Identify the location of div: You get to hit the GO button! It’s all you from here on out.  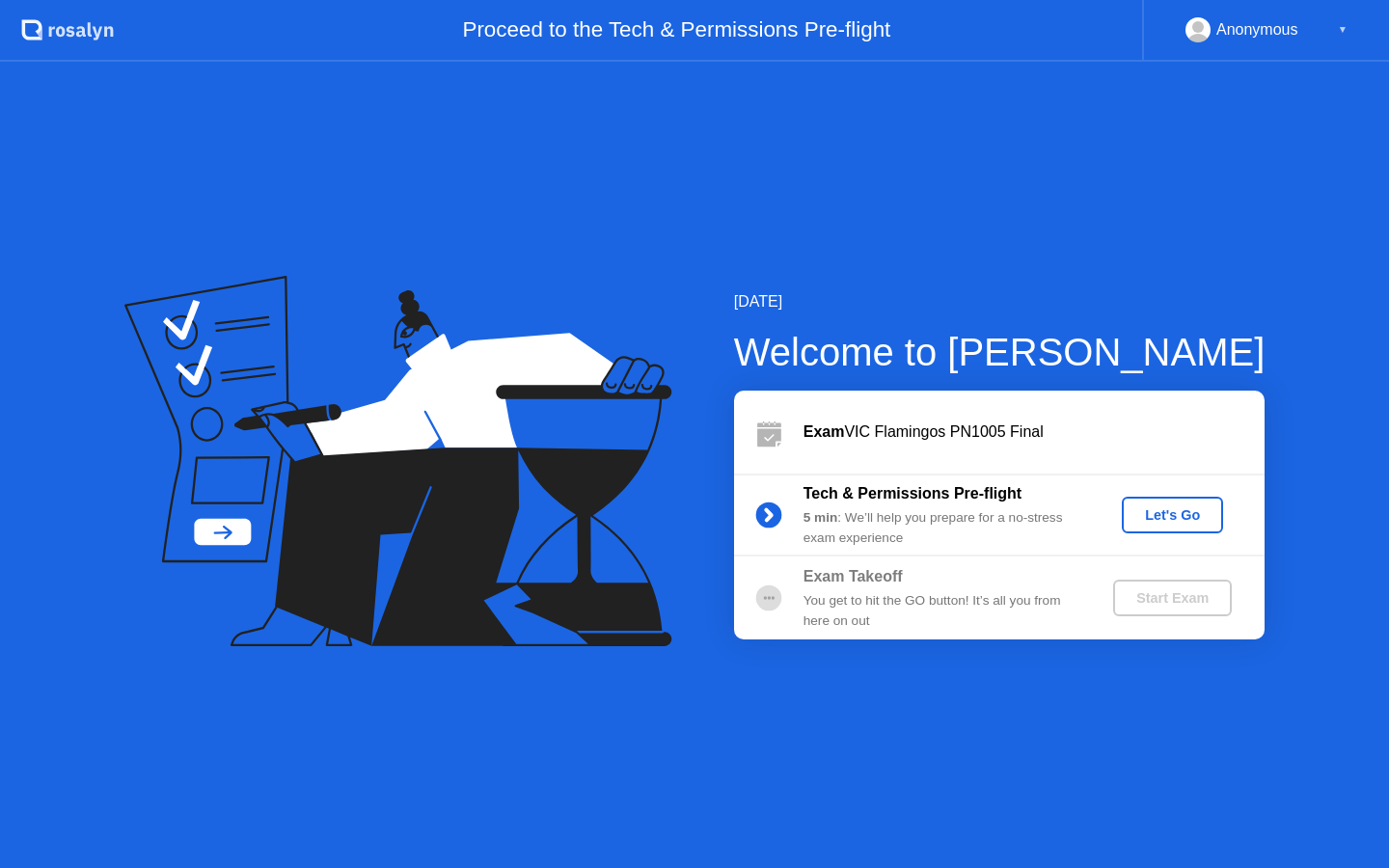
(943, 611).